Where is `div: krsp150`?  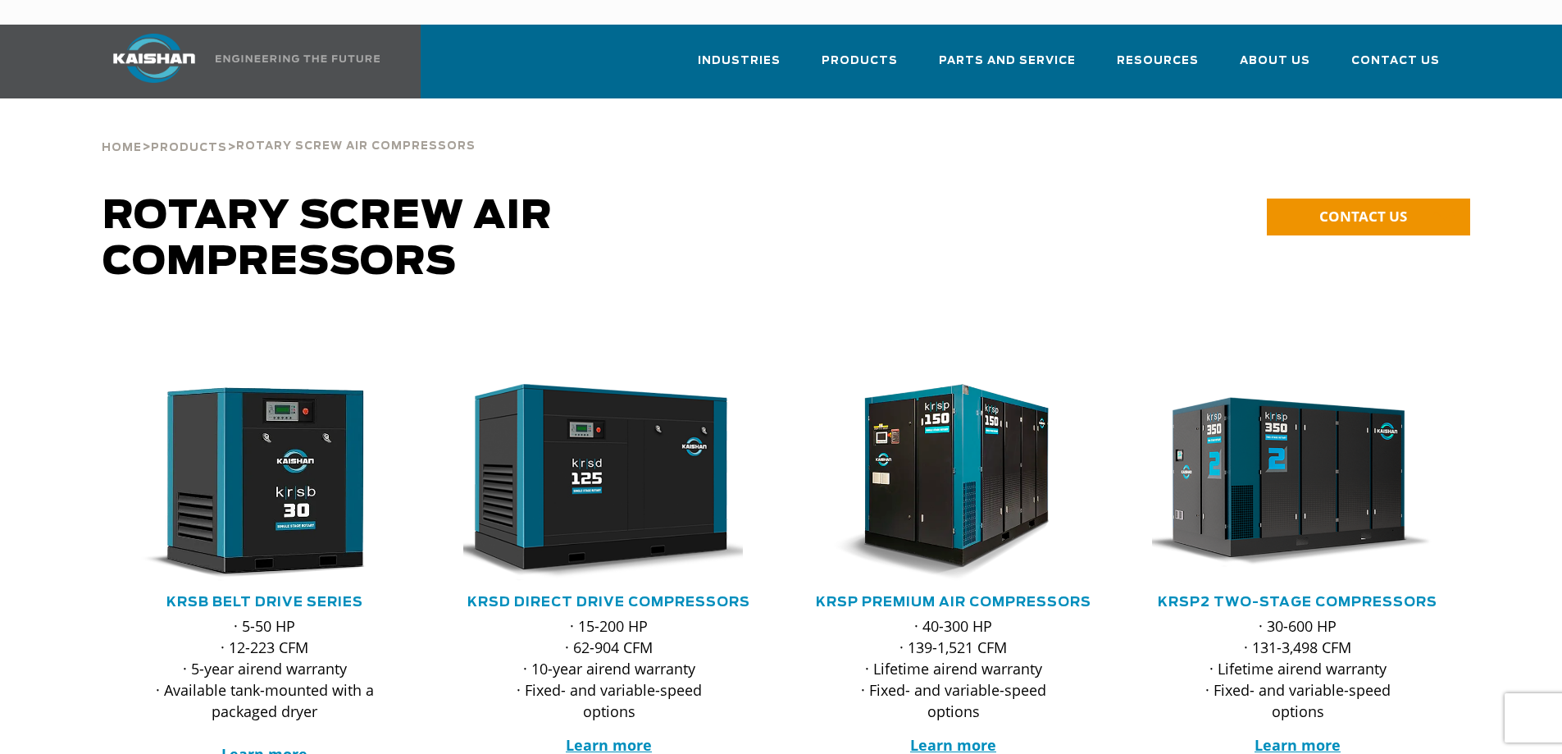
div: krsp150 is located at coordinates (954, 482).